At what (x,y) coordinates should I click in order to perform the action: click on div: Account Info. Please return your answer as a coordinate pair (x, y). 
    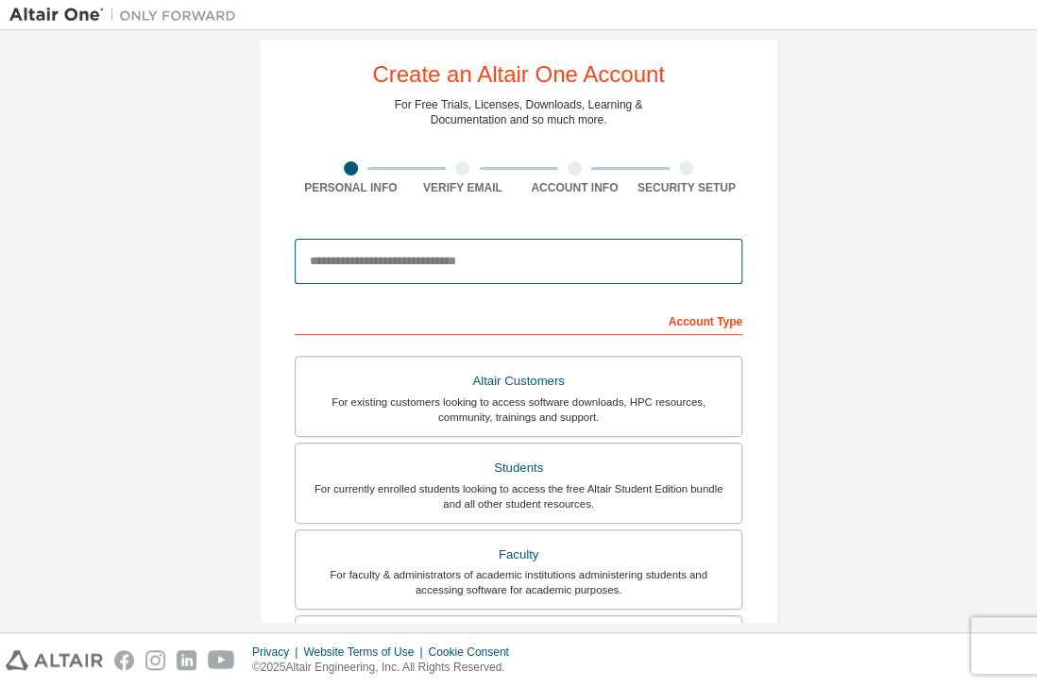
    Looking at the image, I should click on (574, 188).